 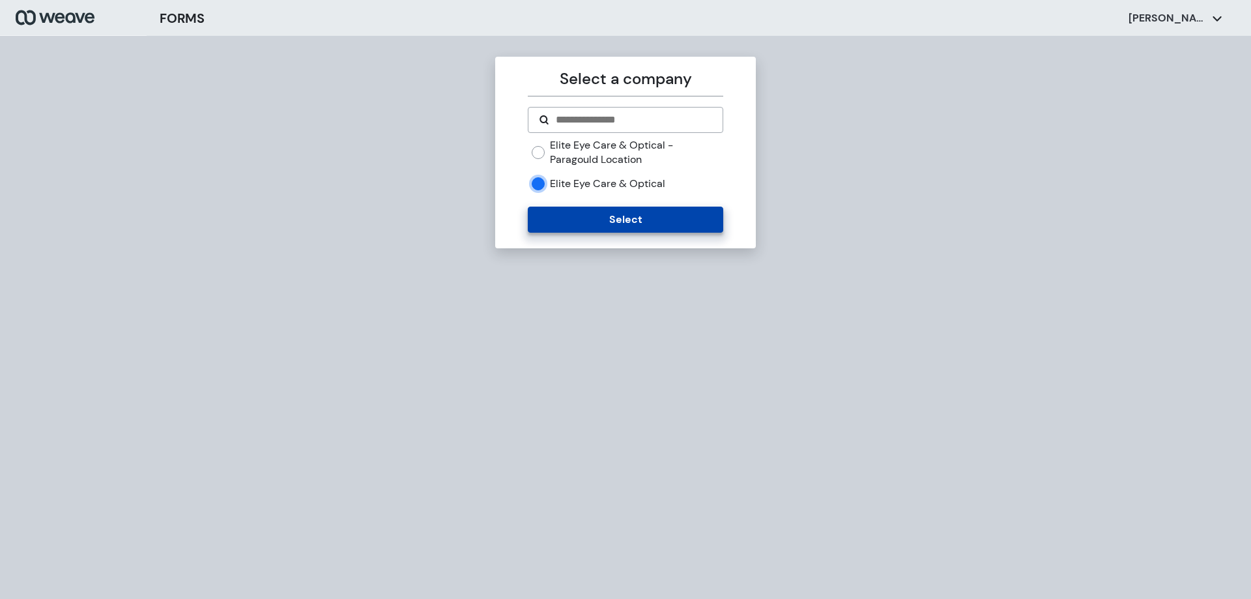 I want to click on h3: FORMS, so click(x=182, y=18).